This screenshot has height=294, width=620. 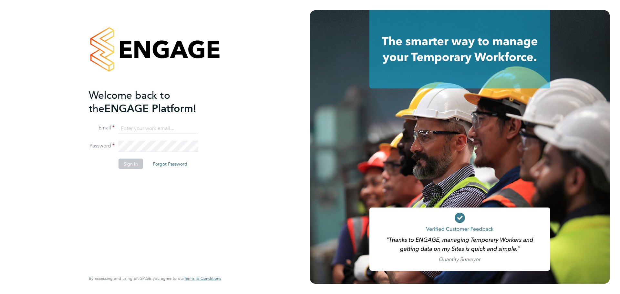 I want to click on h2: ENGAGE Platform!, so click(x=152, y=102).